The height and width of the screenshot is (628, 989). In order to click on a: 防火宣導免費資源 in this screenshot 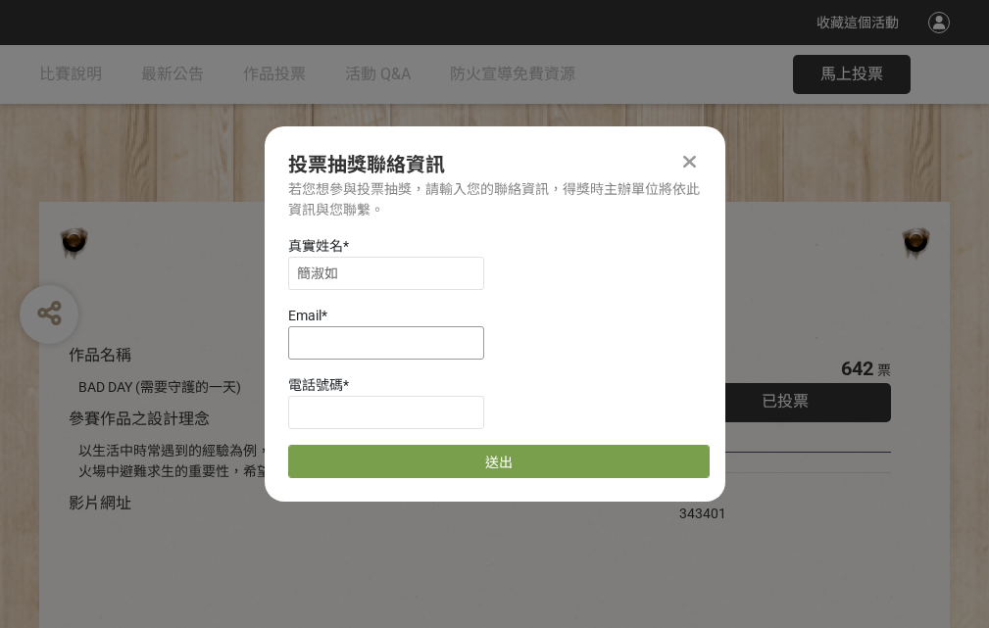, I will do `click(513, 74)`.